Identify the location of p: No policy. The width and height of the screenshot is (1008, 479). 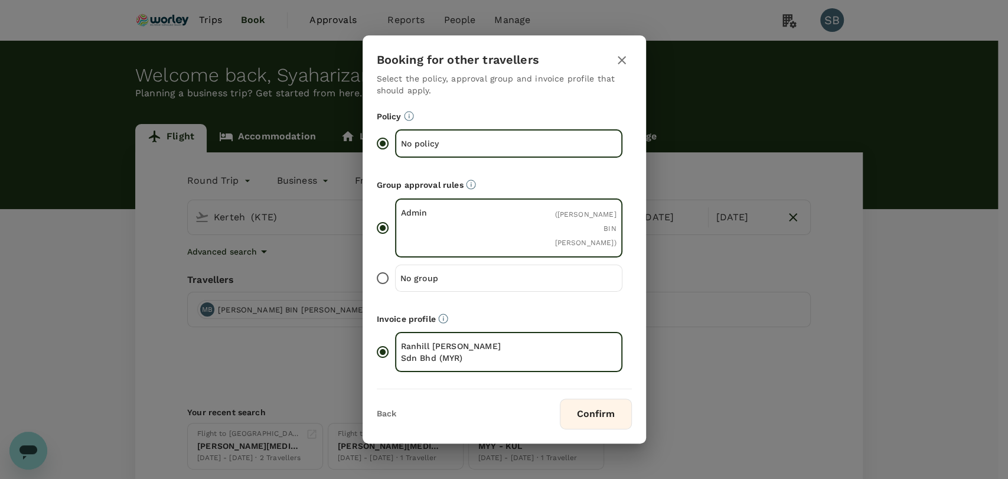
(455, 144).